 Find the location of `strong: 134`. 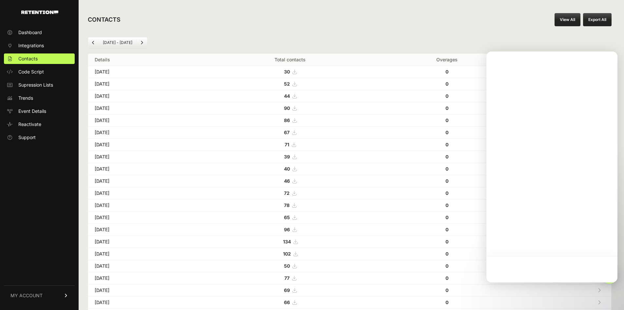

strong: 134 is located at coordinates (287, 241).